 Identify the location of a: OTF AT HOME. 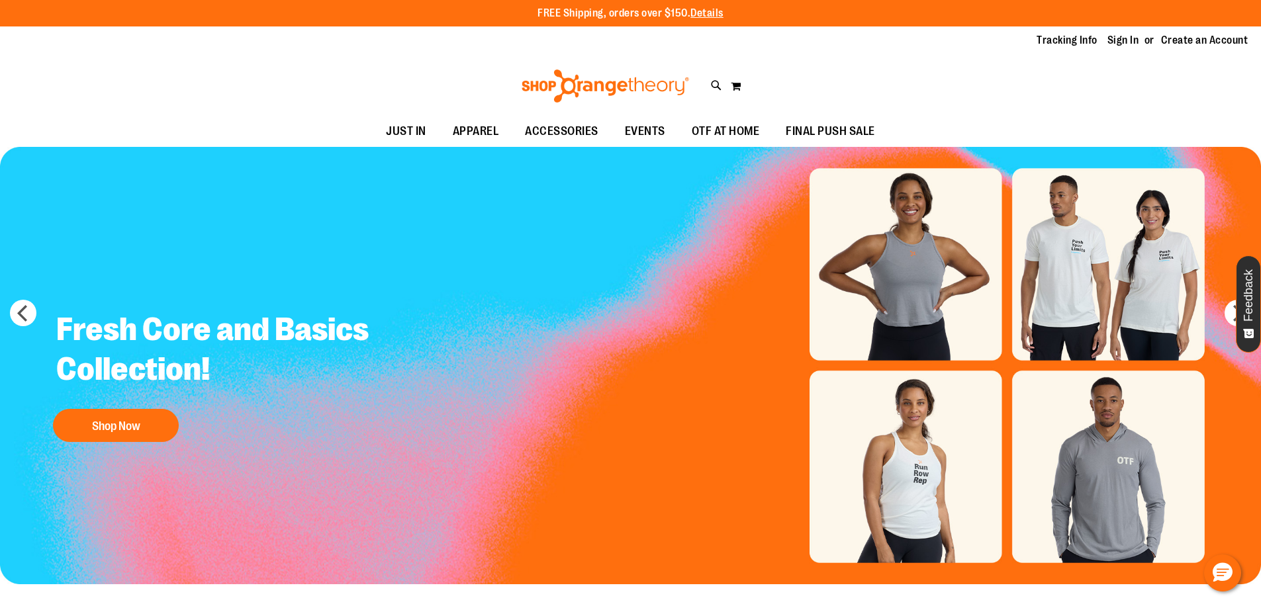
(725, 132).